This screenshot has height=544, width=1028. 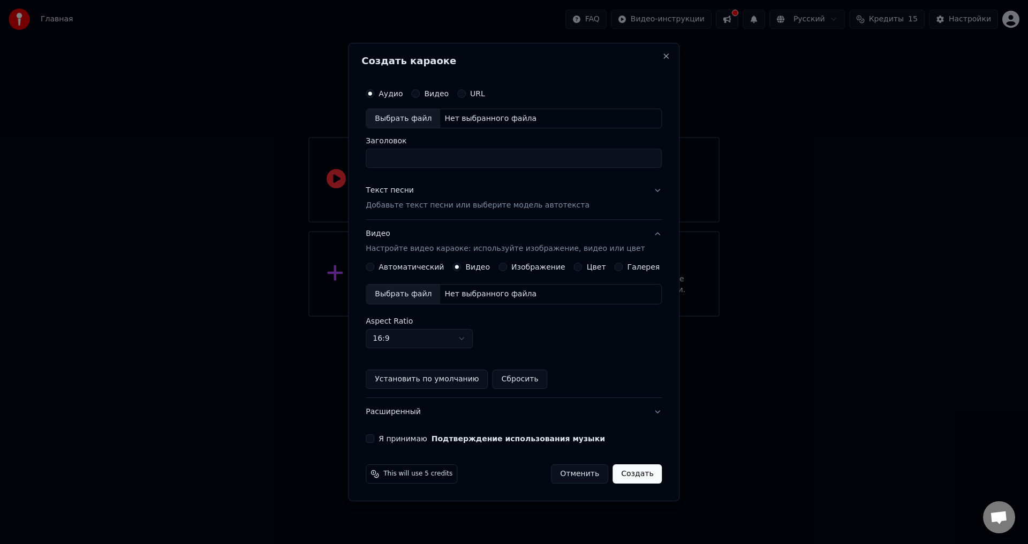 I want to click on label: Галерея, so click(x=644, y=267).